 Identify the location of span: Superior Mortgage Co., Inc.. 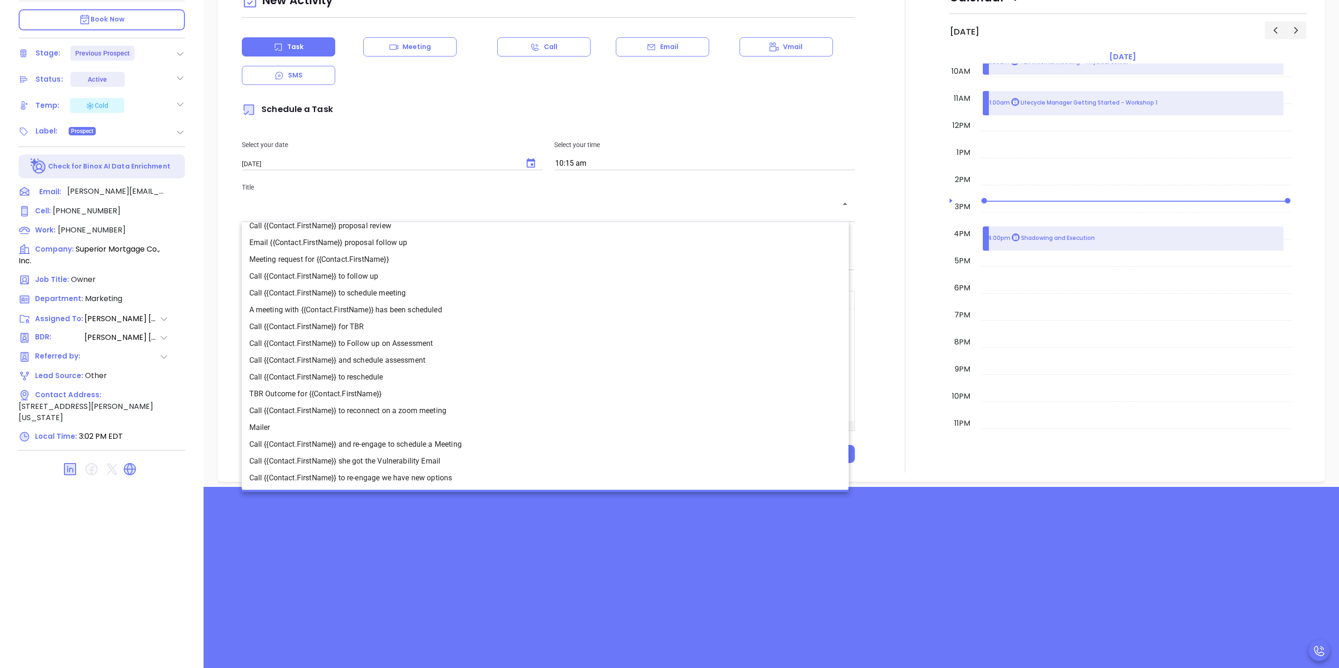
(89, 255).